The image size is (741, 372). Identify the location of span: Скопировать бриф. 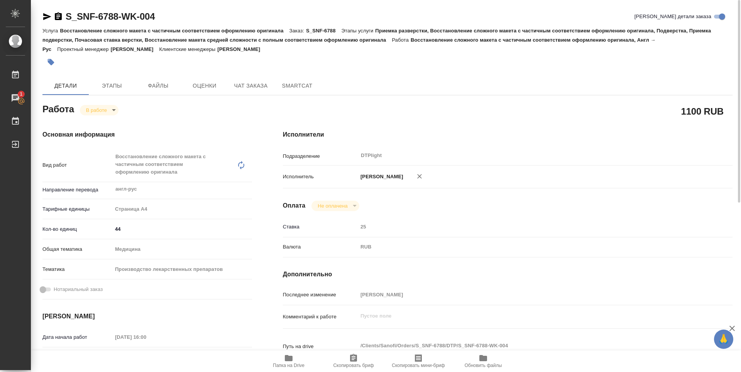
(353, 365).